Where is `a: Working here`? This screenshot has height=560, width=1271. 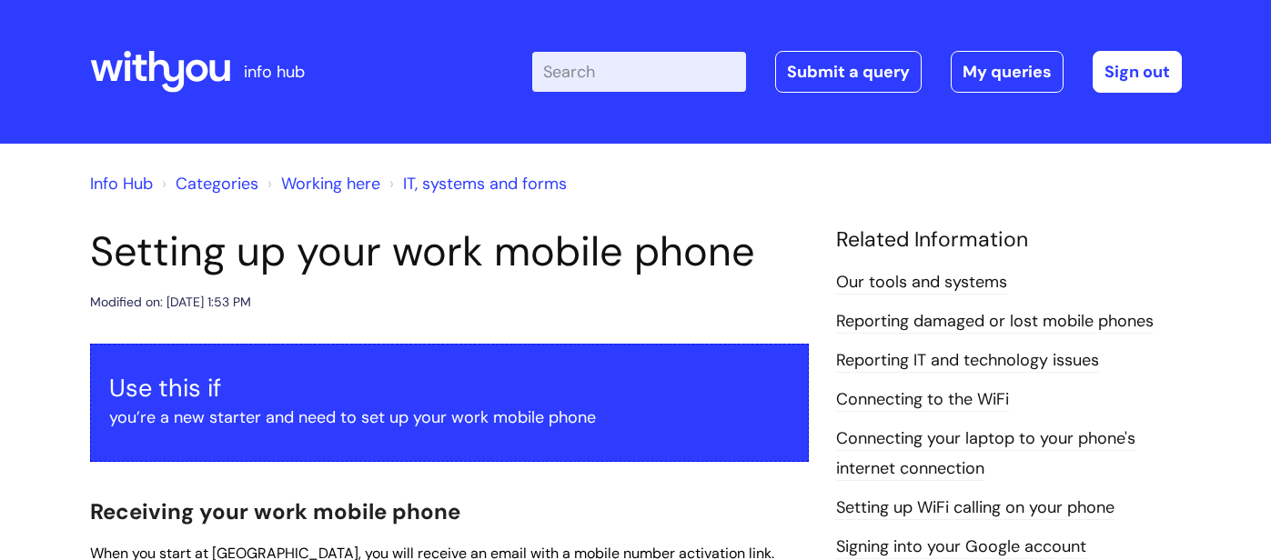 a: Working here is located at coordinates (330, 184).